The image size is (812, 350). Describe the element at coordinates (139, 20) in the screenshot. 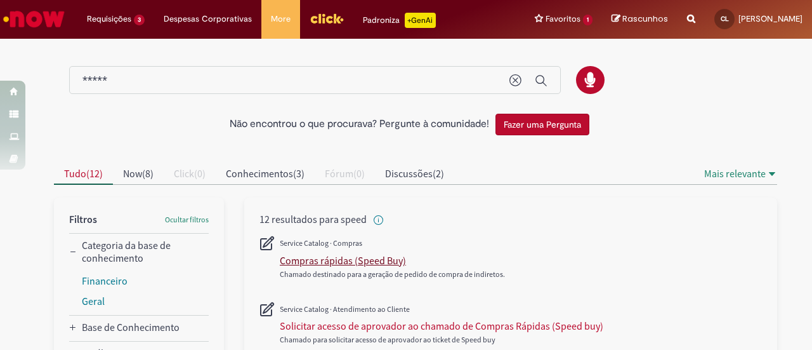

I see `span: 3` at that location.